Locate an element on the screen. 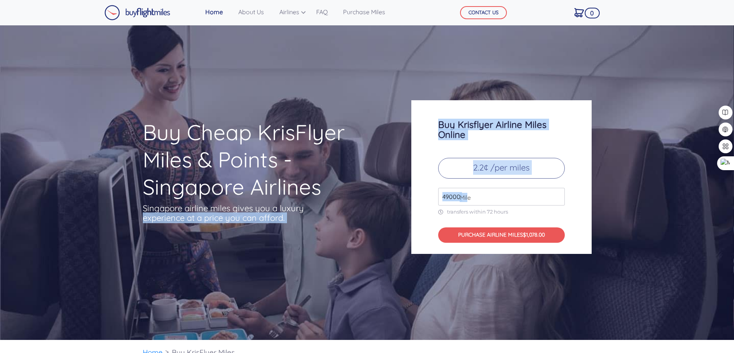 The width and height of the screenshot is (734, 353). p: 2.2¢ /per miles is located at coordinates (502, 168).